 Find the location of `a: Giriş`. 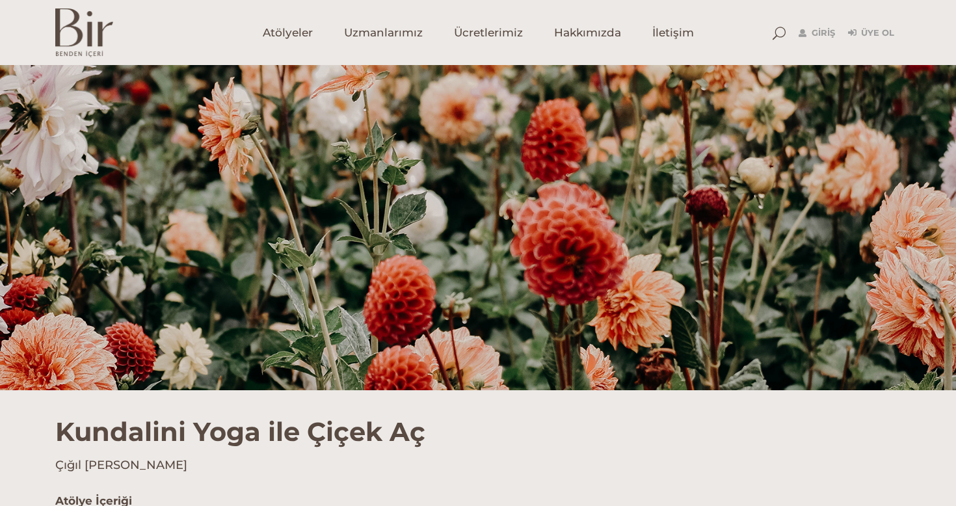

a: Giriş is located at coordinates (817, 33).